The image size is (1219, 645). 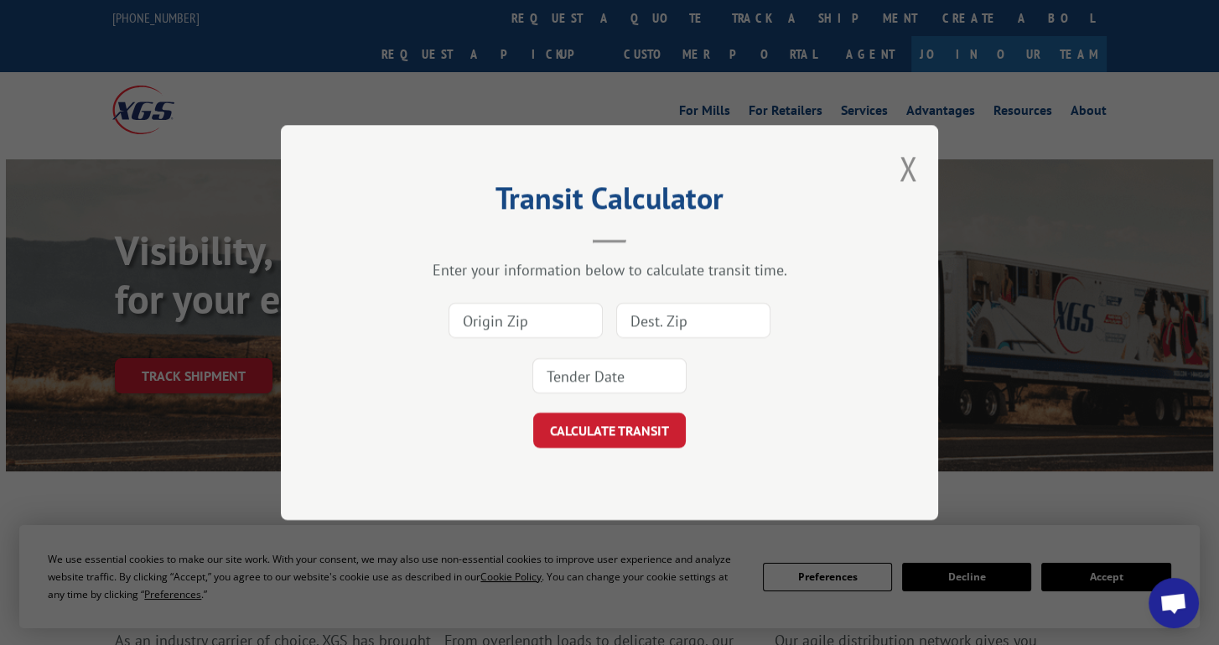 What do you see at coordinates (908, 168) in the screenshot?
I see `button: Close modal` at bounding box center [908, 168].